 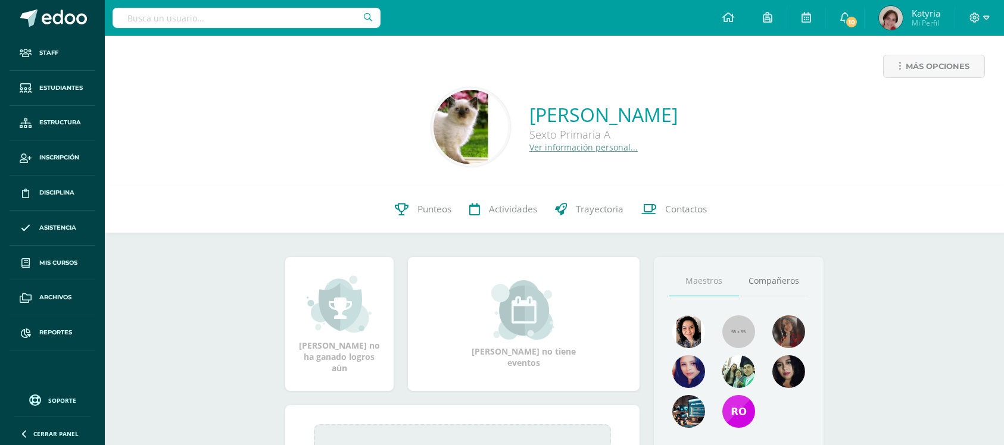 I want to click on a: Maestros, so click(x=704, y=281).